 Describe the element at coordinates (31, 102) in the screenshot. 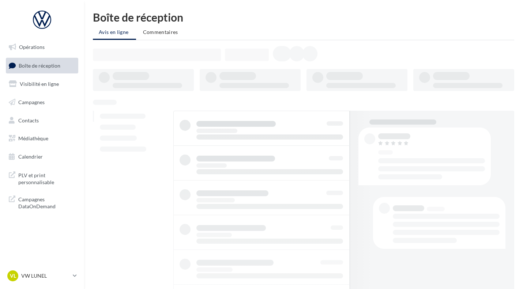

I see `span: Campagnes` at that location.